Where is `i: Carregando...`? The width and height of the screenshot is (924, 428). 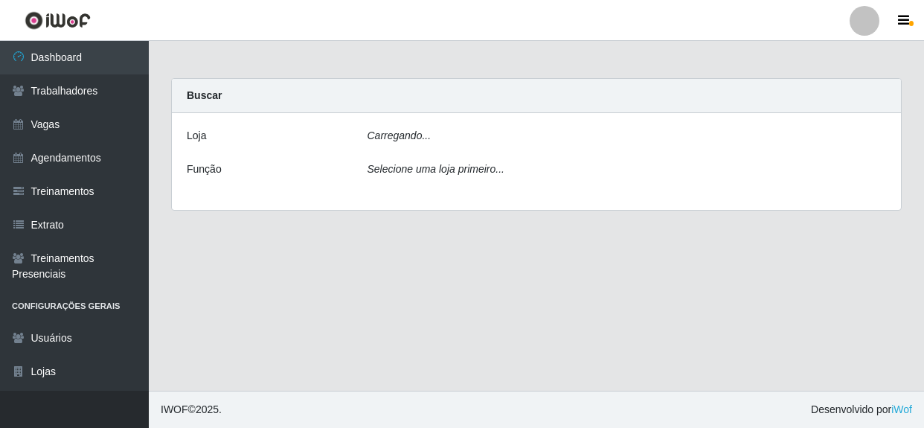 i: Carregando... is located at coordinates (400, 135).